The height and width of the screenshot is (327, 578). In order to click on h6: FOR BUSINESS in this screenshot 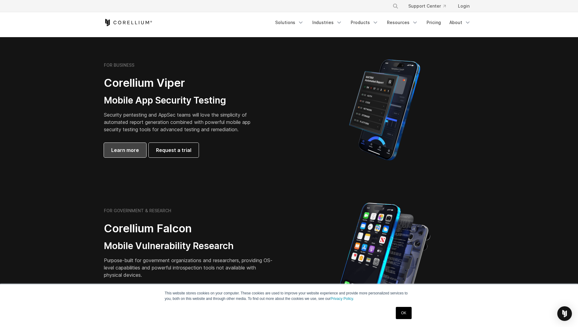, I will do `click(119, 65)`.